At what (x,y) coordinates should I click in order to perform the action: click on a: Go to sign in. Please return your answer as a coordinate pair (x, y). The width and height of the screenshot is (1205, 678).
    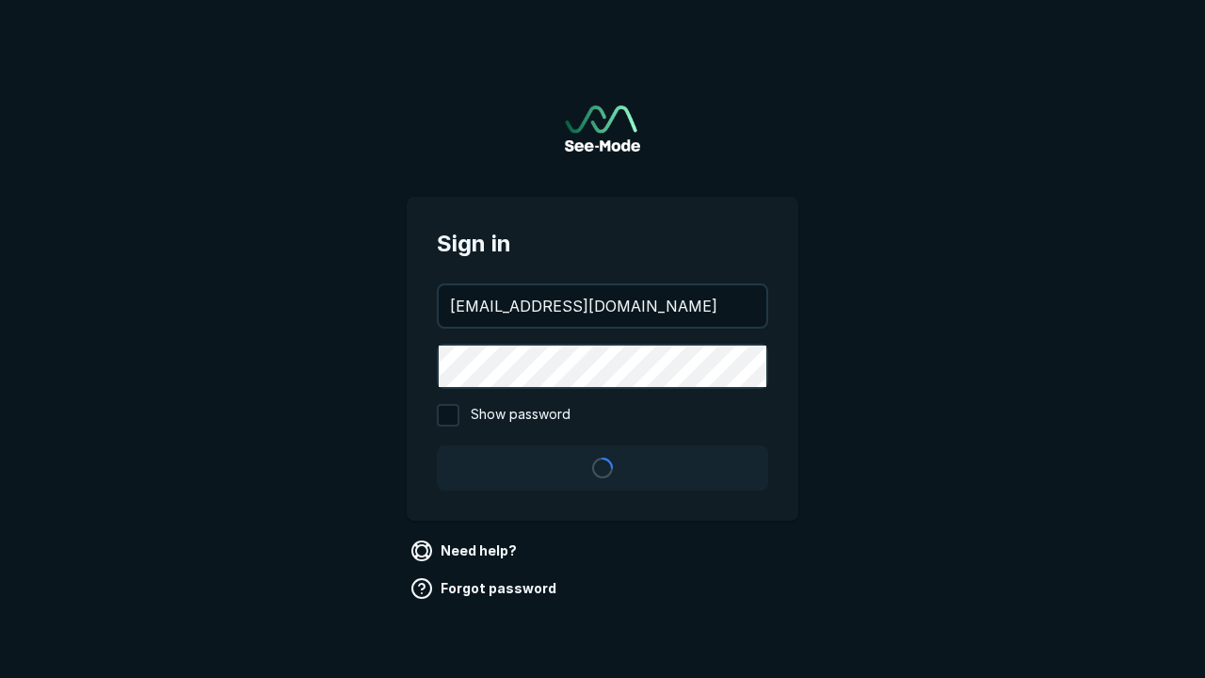
    Looking at the image, I should click on (602, 128).